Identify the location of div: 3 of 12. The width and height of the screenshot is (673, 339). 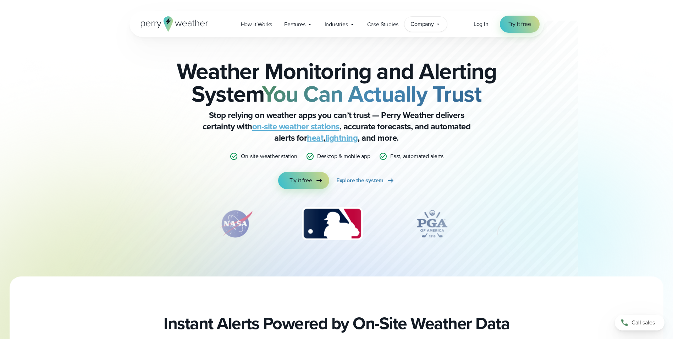
(332, 224).